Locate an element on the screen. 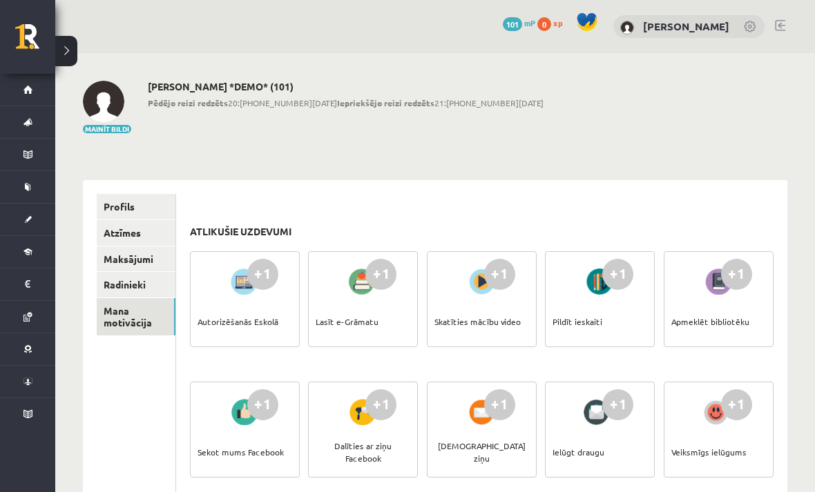  a: Atzīmes is located at coordinates (136, 233).